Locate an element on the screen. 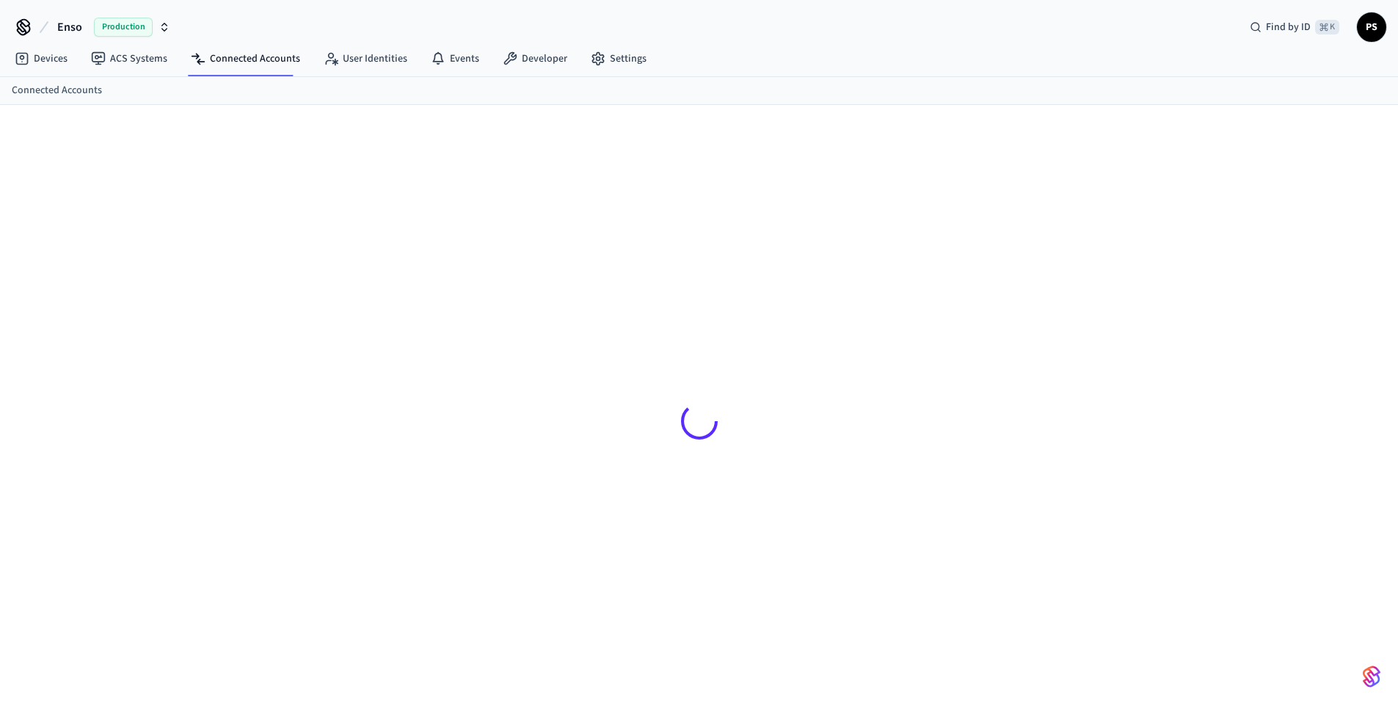  button: PS is located at coordinates (1372, 27).